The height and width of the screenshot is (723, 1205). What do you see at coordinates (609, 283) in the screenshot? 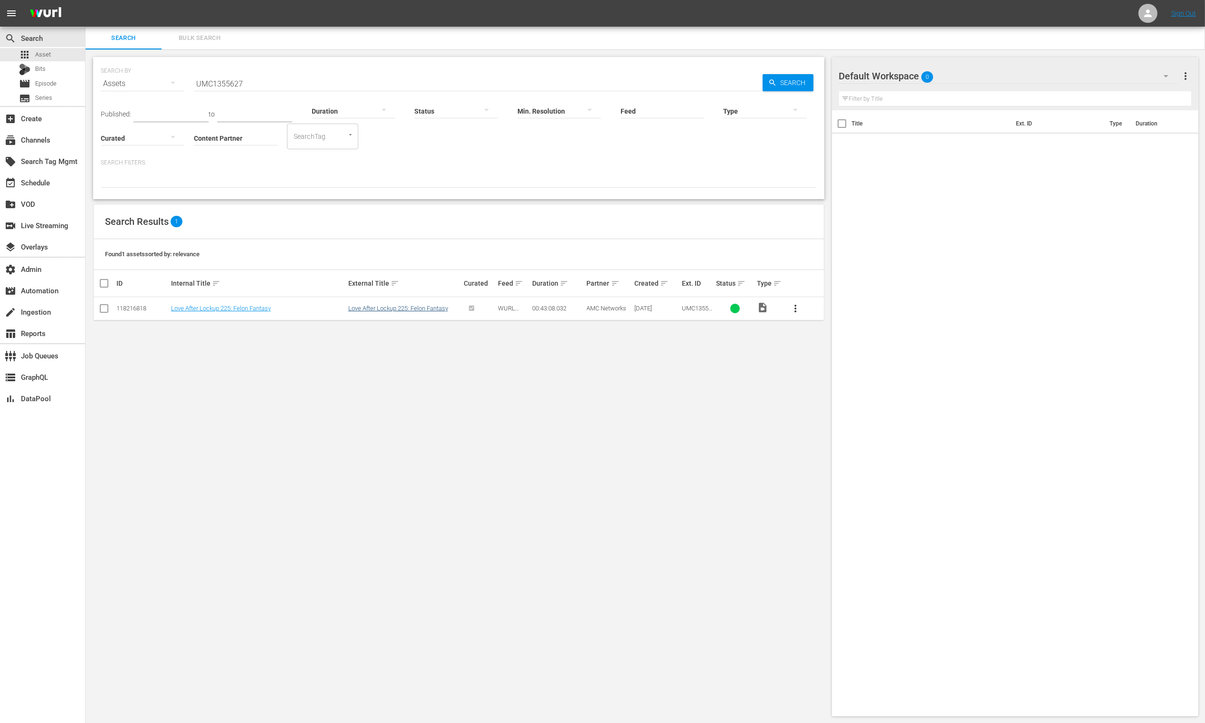
I see `div: Partner` at bounding box center [609, 283].